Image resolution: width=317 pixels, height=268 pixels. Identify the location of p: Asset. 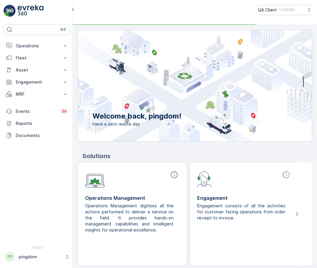
(37, 70).